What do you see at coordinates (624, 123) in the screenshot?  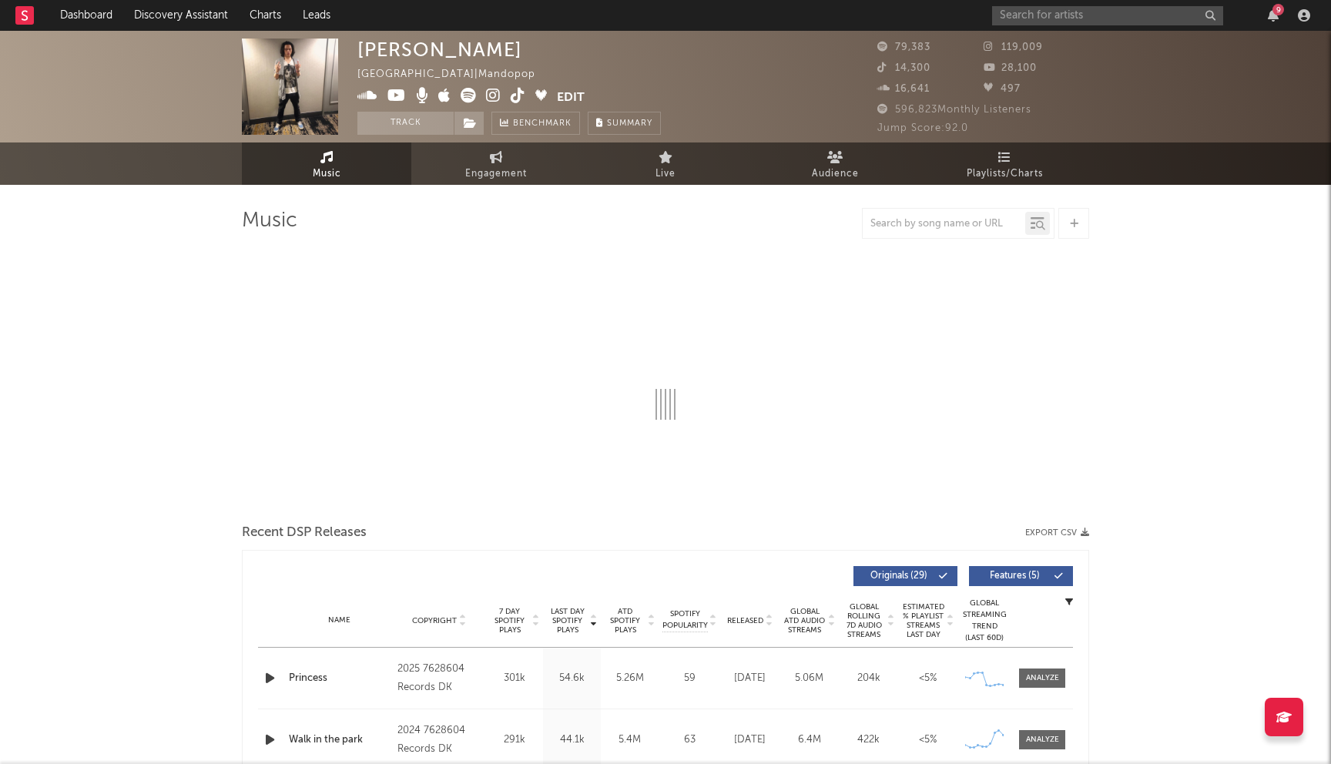 I see `button: Summary` at bounding box center [624, 123].